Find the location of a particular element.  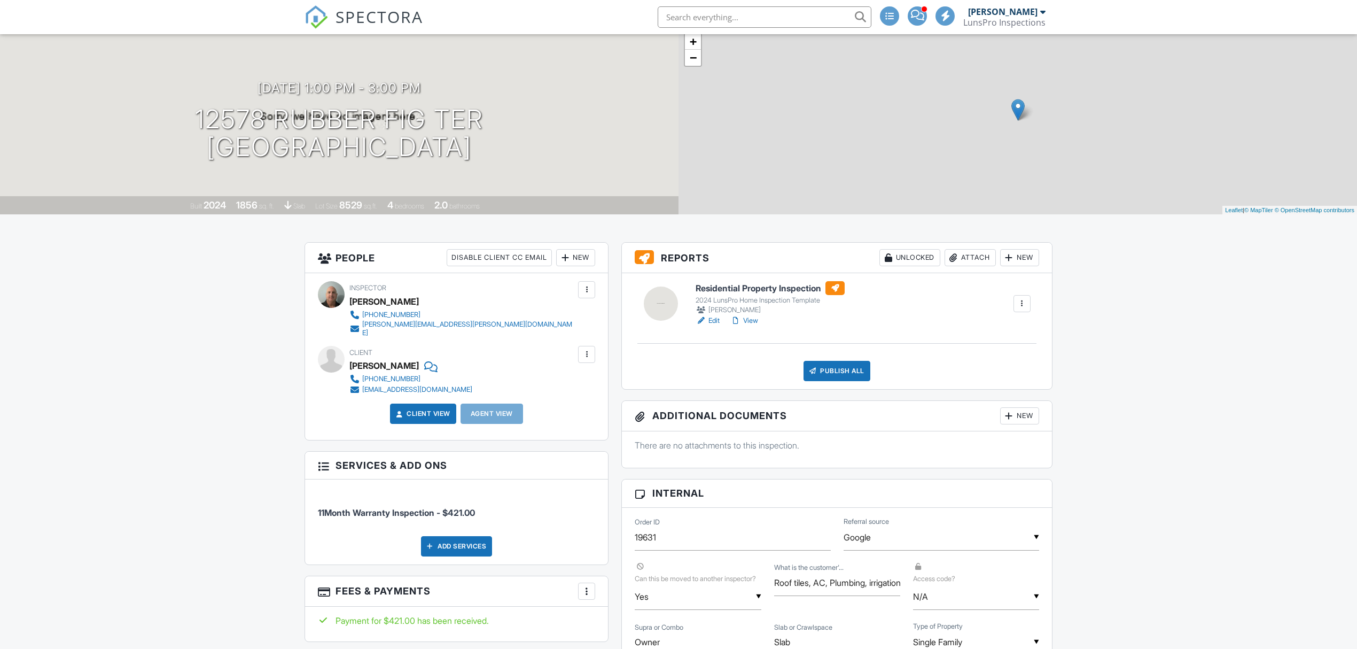

li: Service: 11Month Warranty Inspection is located at coordinates (456, 507).